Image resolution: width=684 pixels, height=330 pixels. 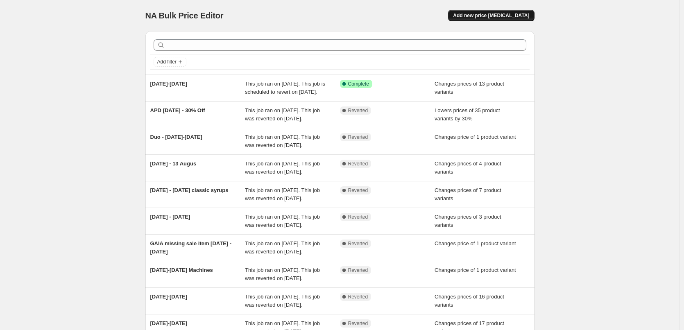 What do you see at coordinates (469, 88) in the screenshot?
I see `span: Changes prices of 13 product variants` at bounding box center [469, 88].